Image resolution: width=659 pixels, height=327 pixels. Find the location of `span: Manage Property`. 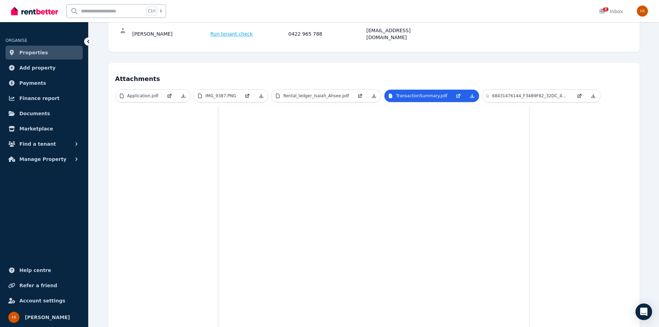

span: Manage Property is located at coordinates (43, 159).